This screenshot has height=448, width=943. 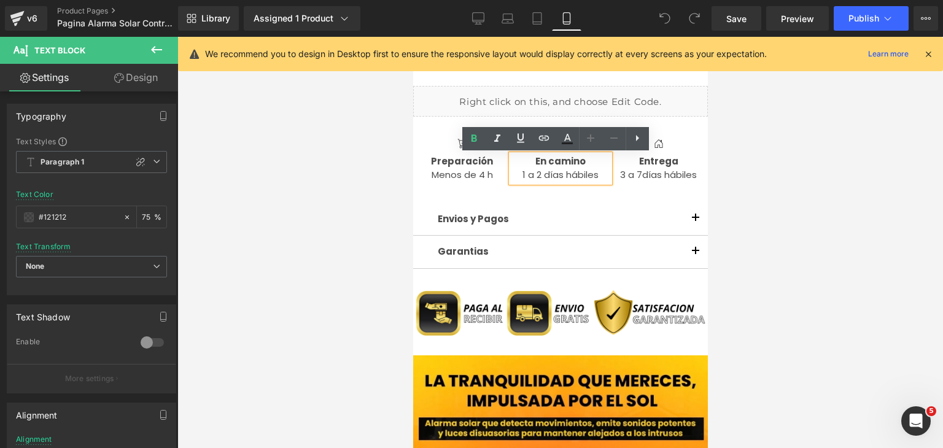 I want to click on div: Text Color, so click(x=34, y=195).